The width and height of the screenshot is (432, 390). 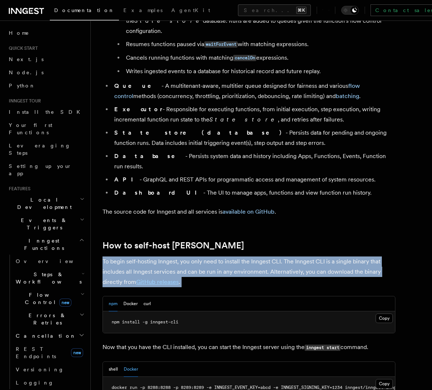 What do you see at coordinates (143, 10) in the screenshot?
I see `span: Examples` at bounding box center [143, 10].